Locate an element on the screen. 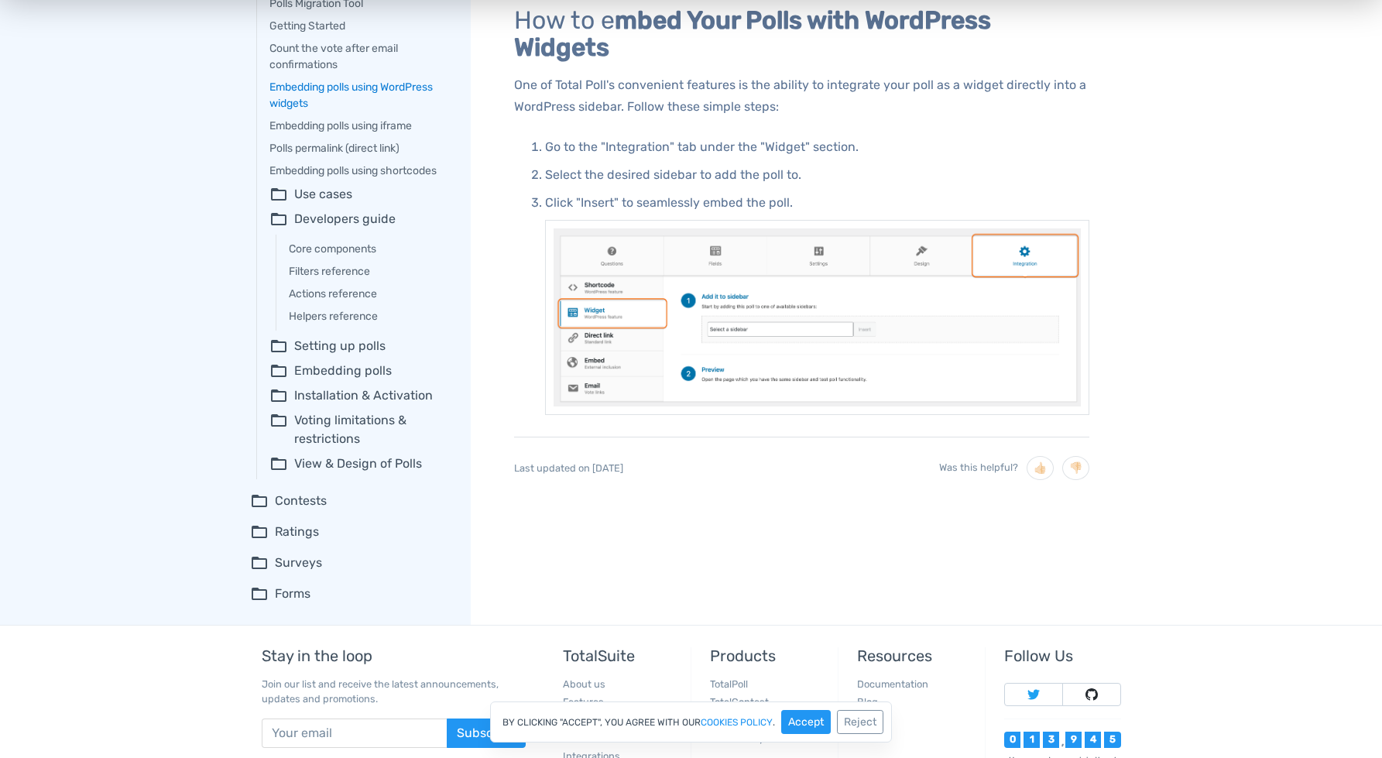 The width and height of the screenshot is (1382, 758). img: Follow TotalSuite on Twitter is located at coordinates (1034, 695).